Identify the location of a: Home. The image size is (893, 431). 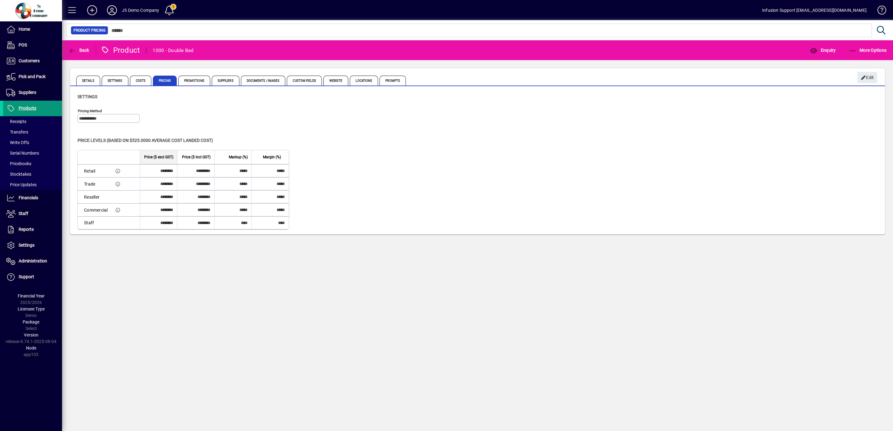
(33, 29).